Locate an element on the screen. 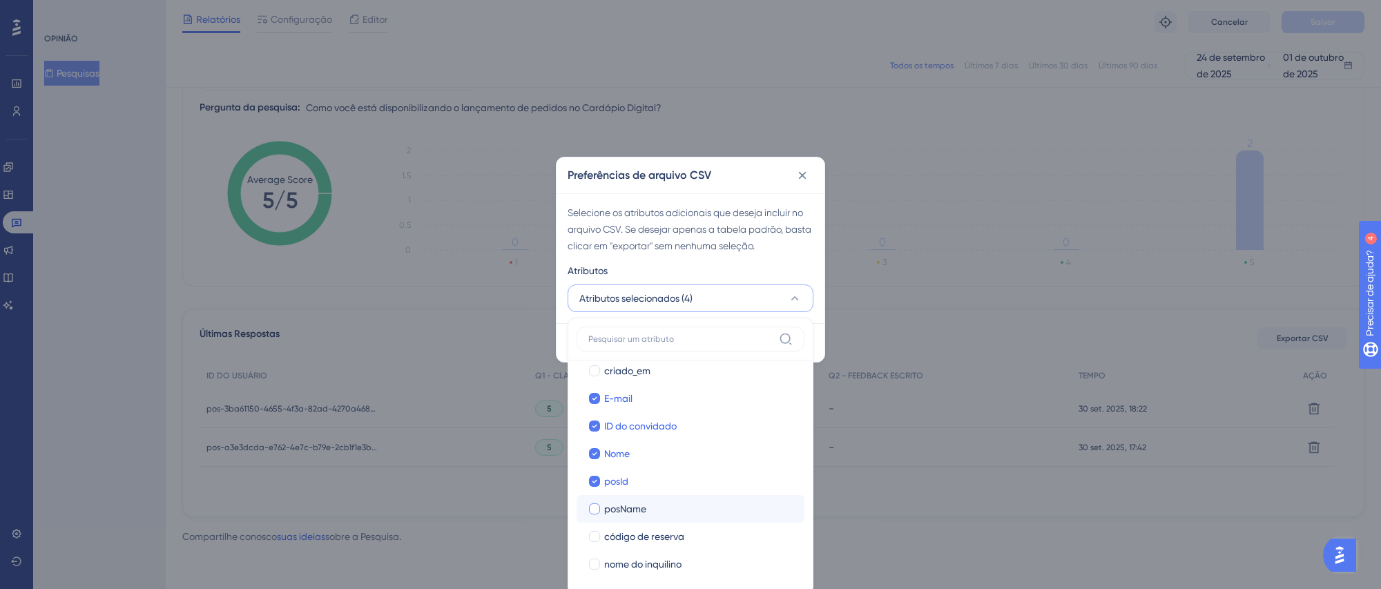 The image size is (1381, 589). font: nome do inquilino is located at coordinates (643, 564).